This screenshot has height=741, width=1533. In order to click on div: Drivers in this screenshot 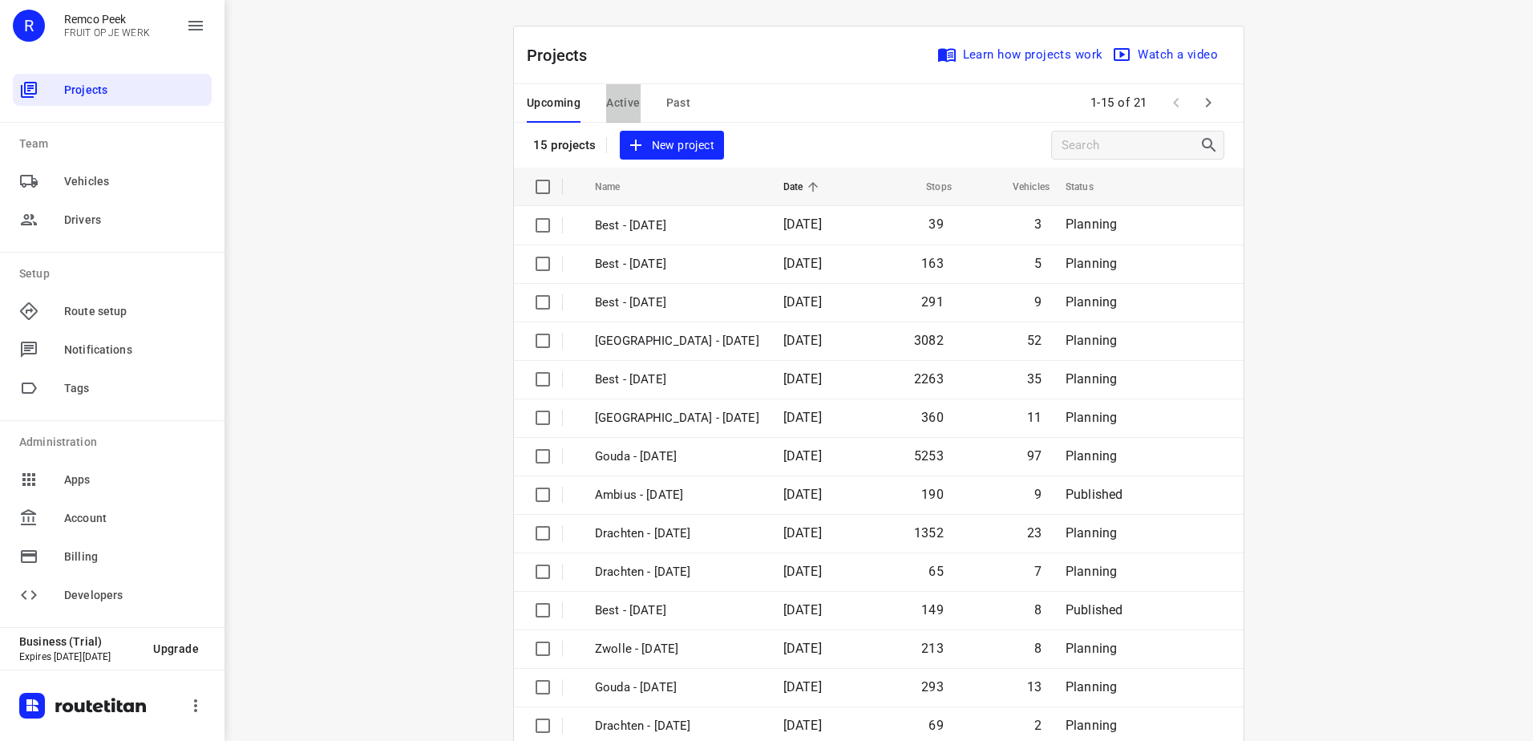, I will do `click(112, 220)`.